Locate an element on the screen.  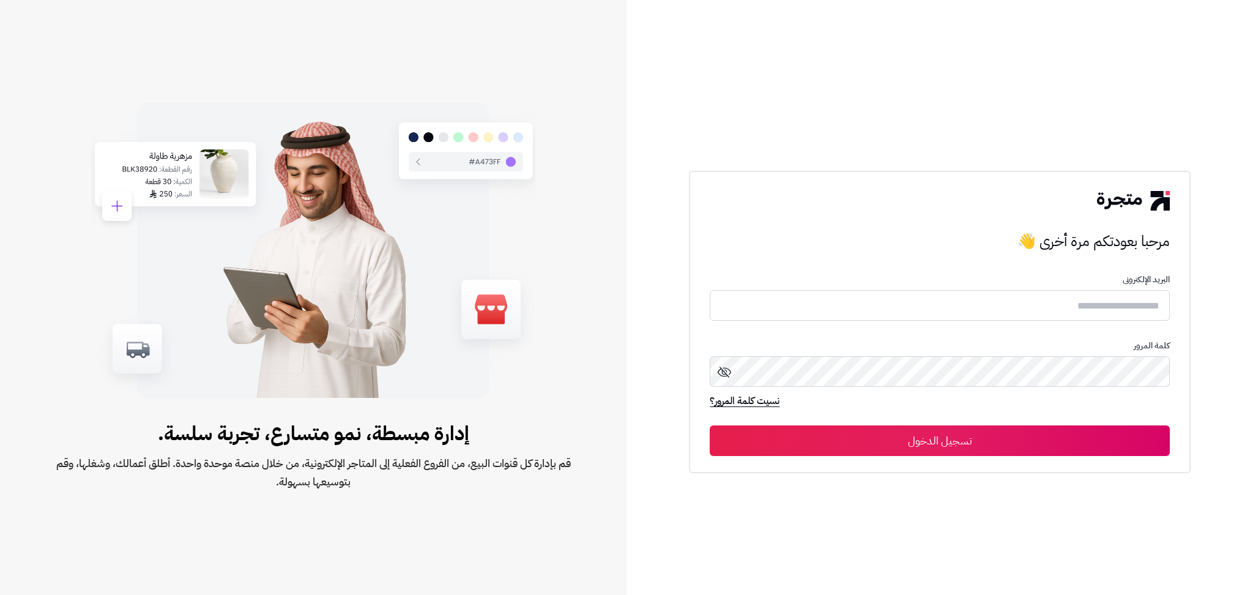
button: تسجيل الدخول is located at coordinates (939, 441).